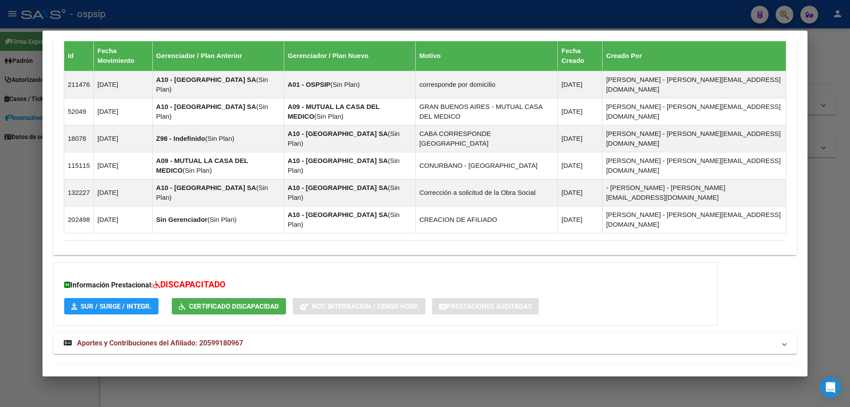 Image resolution: width=850 pixels, height=407 pixels. Describe the element at coordinates (79, 139) in the screenshot. I see `td: 18078` at that location.